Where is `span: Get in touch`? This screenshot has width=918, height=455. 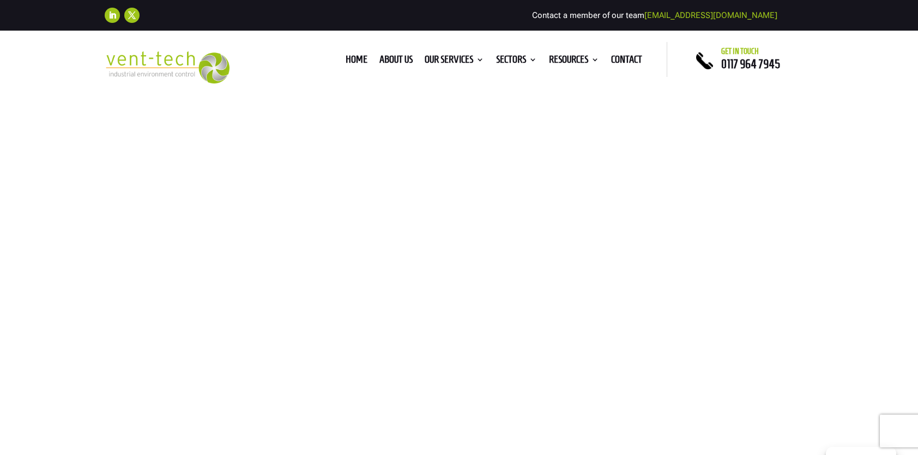 span: Get in touch is located at coordinates (740, 51).